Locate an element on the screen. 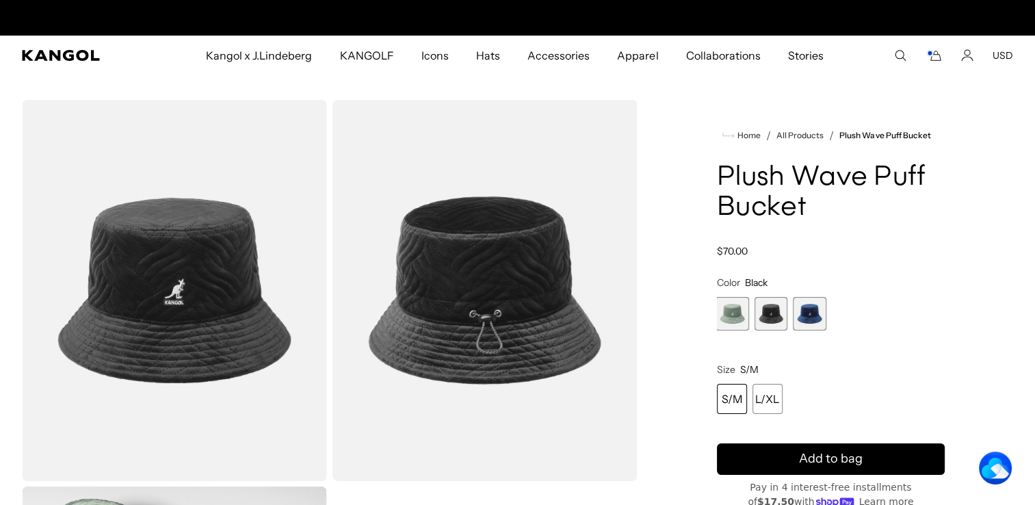 The height and width of the screenshot is (505, 1035). span: Hats is located at coordinates (488, 55).